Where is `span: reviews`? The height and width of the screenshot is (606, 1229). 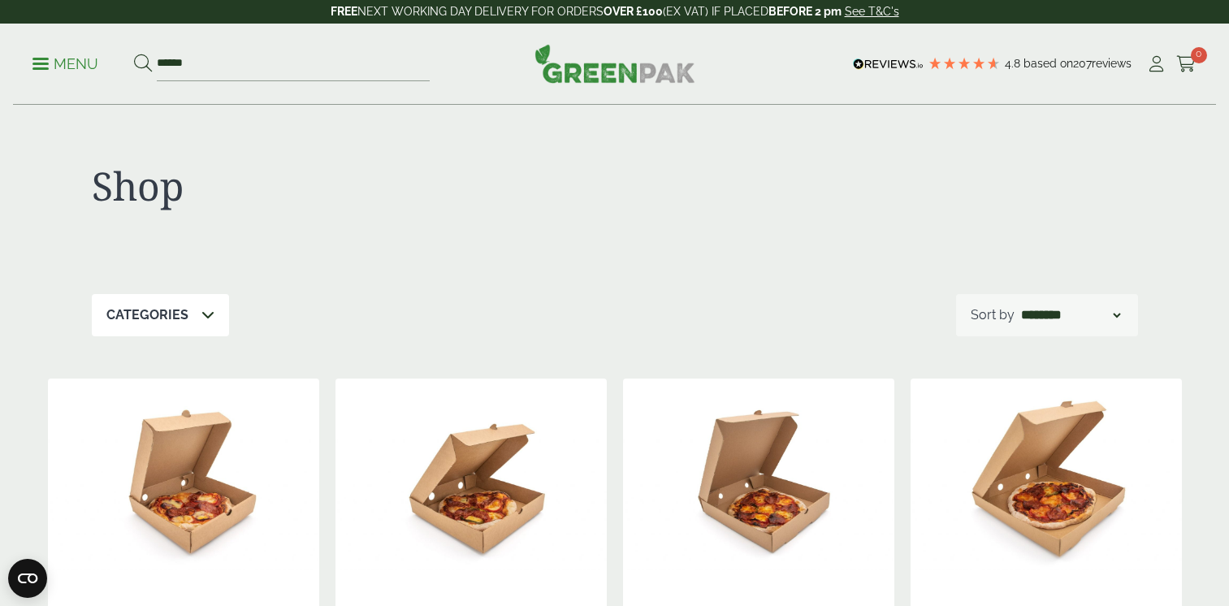 span: reviews is located at coordinates (1111, 63).